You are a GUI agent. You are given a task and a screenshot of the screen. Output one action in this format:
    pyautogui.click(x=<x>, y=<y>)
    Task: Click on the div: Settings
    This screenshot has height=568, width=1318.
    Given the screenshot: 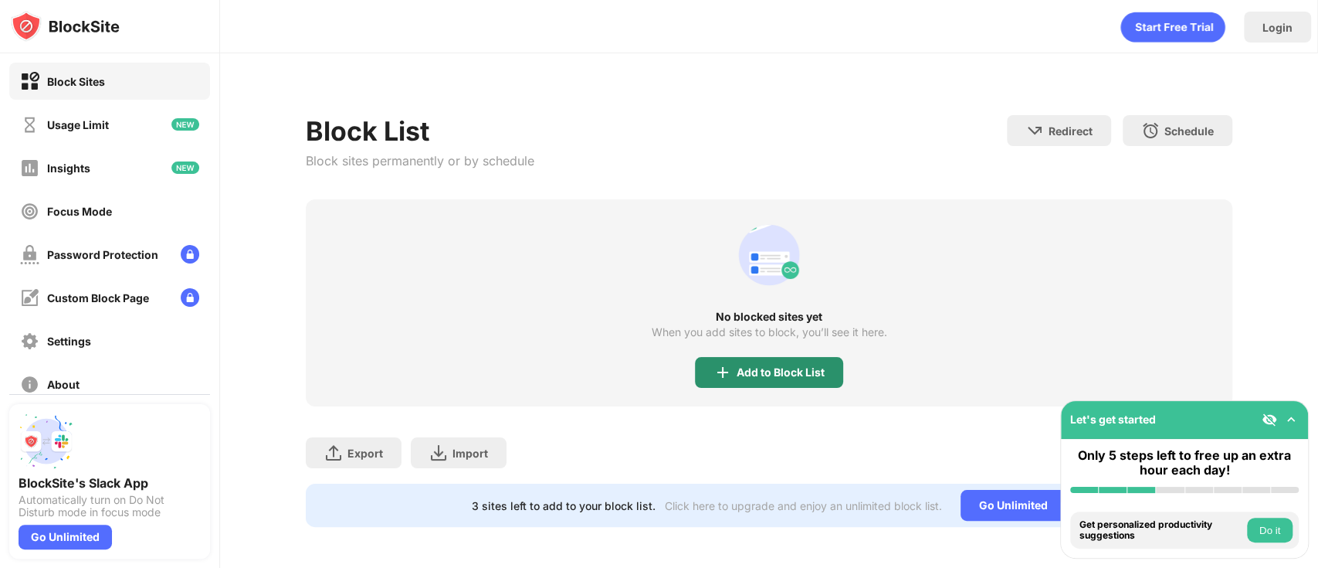 What is the action you would take?
    pyautogui.click(x=69, y=341)
    